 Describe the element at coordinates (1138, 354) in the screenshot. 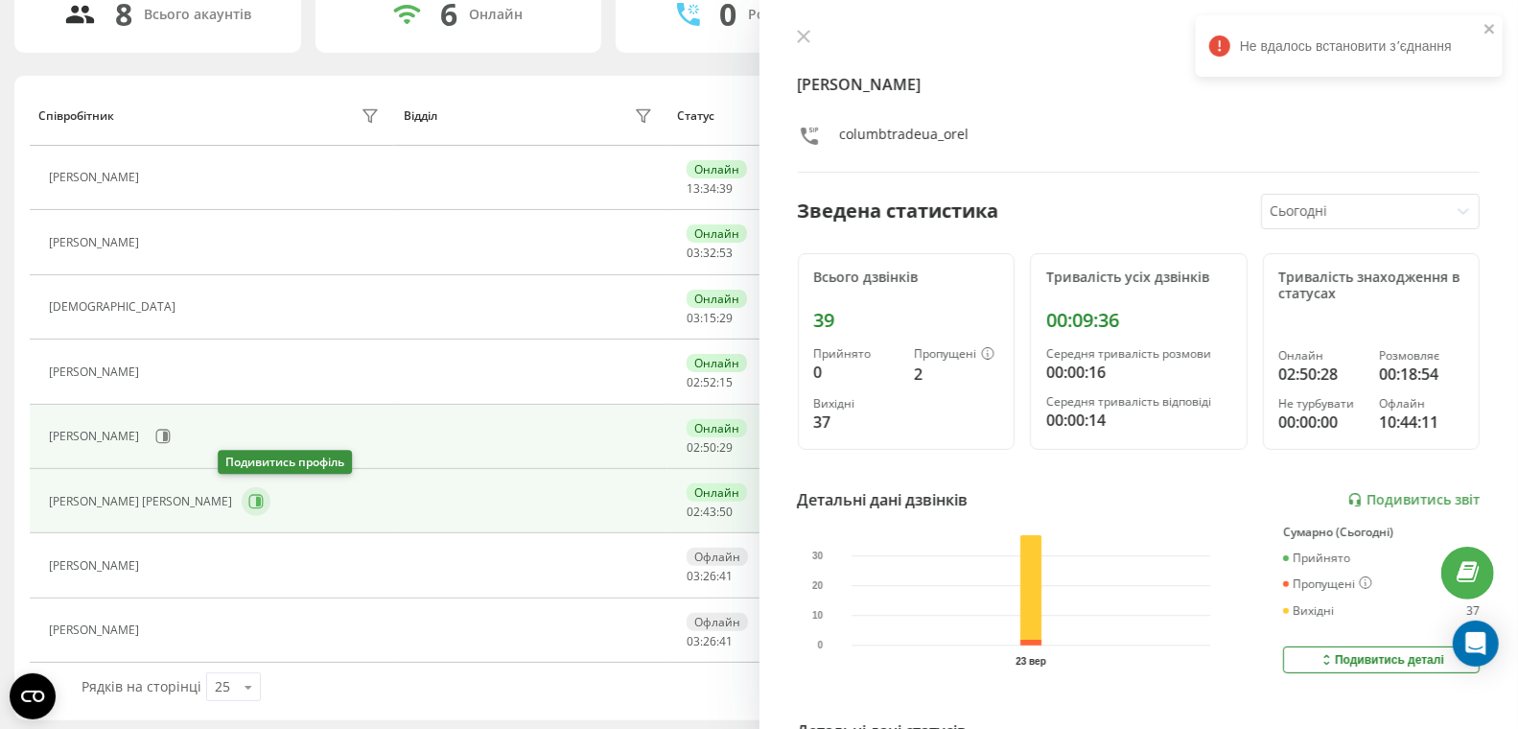

I see `div: Середня тривалість розмови` at that location.